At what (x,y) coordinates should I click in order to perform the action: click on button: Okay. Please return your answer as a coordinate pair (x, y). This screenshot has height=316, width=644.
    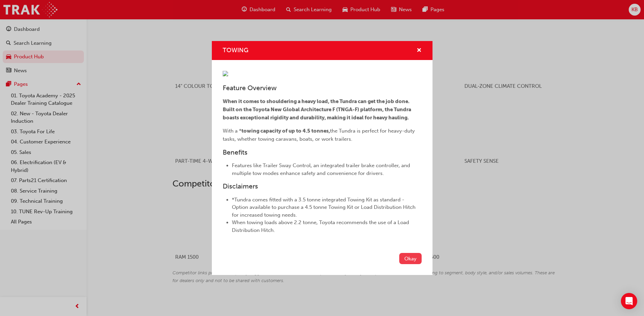
    Looking at the image, I should click on (410, 259).